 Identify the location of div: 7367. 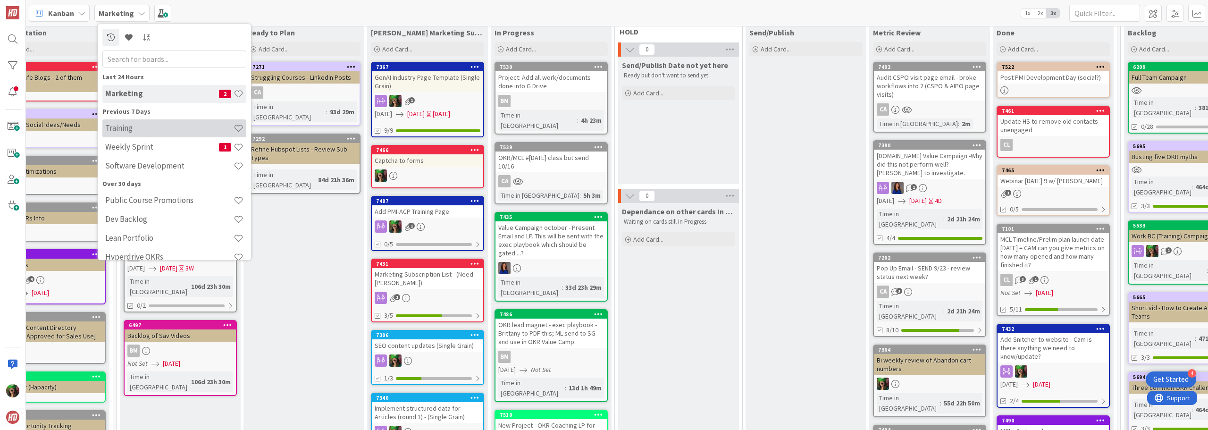
(427, 67).